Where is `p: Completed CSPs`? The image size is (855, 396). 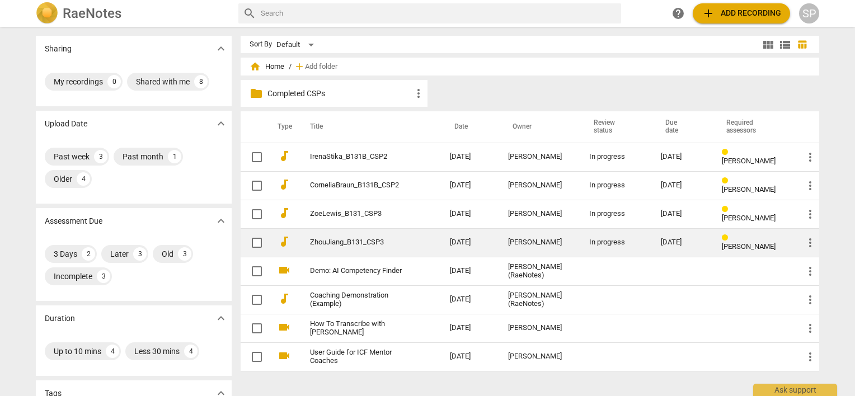
p: Completed CSPs is located at coordinates (340, 93).